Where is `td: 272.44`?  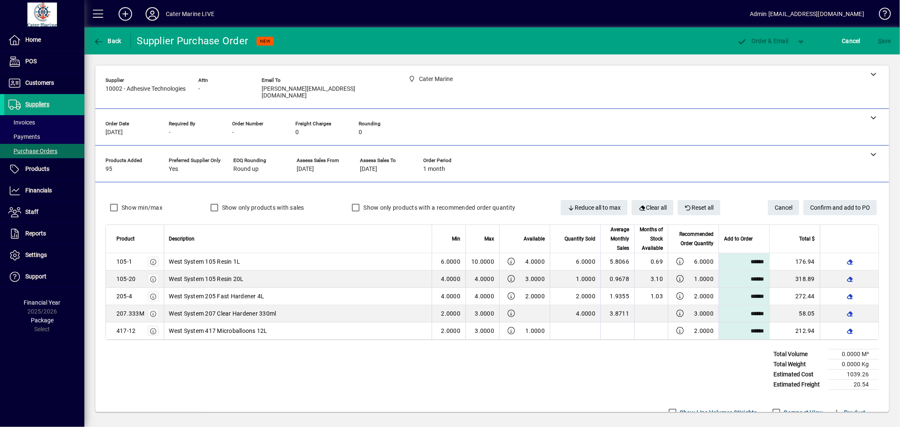 td: 272.44 is located at coordinates (794, 296).